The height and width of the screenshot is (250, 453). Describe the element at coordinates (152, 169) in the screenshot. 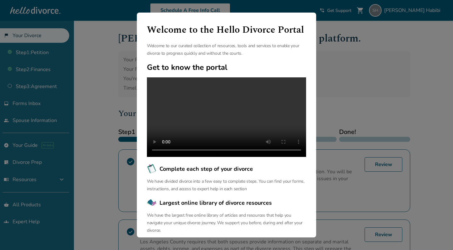

I see `img: Complete each step of your divorce` at that location.